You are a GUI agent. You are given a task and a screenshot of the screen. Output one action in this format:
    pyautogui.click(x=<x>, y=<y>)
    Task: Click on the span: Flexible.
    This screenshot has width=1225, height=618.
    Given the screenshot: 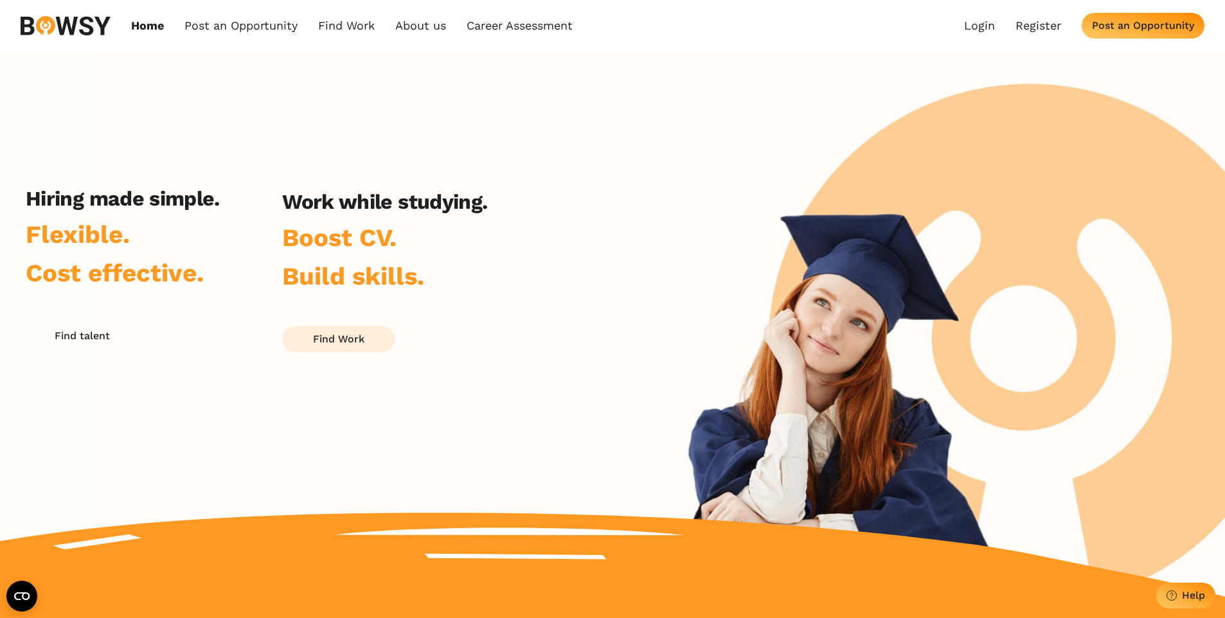 What is the action you would take?
    pyautogui.click(x=78, y=234)
    